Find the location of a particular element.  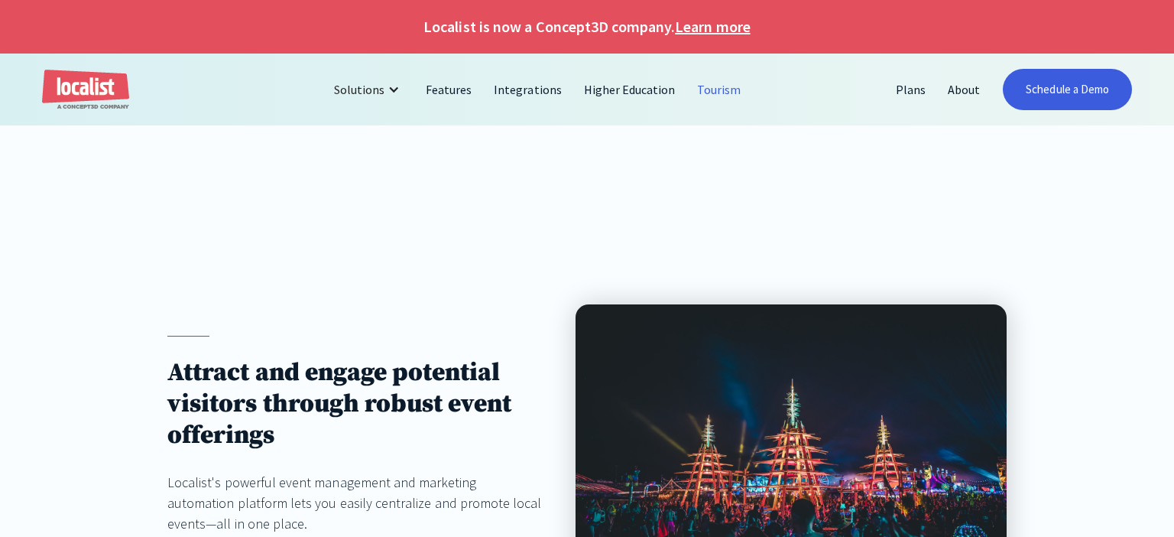

a: home is located at coordinates (86, 89).